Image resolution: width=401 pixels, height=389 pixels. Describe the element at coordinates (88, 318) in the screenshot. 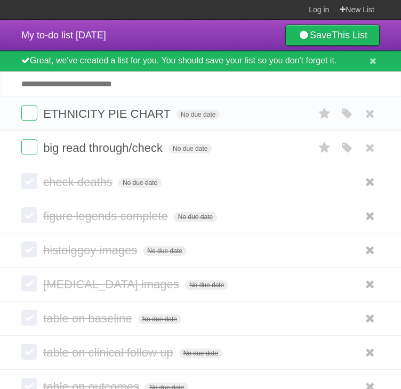

I see `span: table on baseline` at that location.